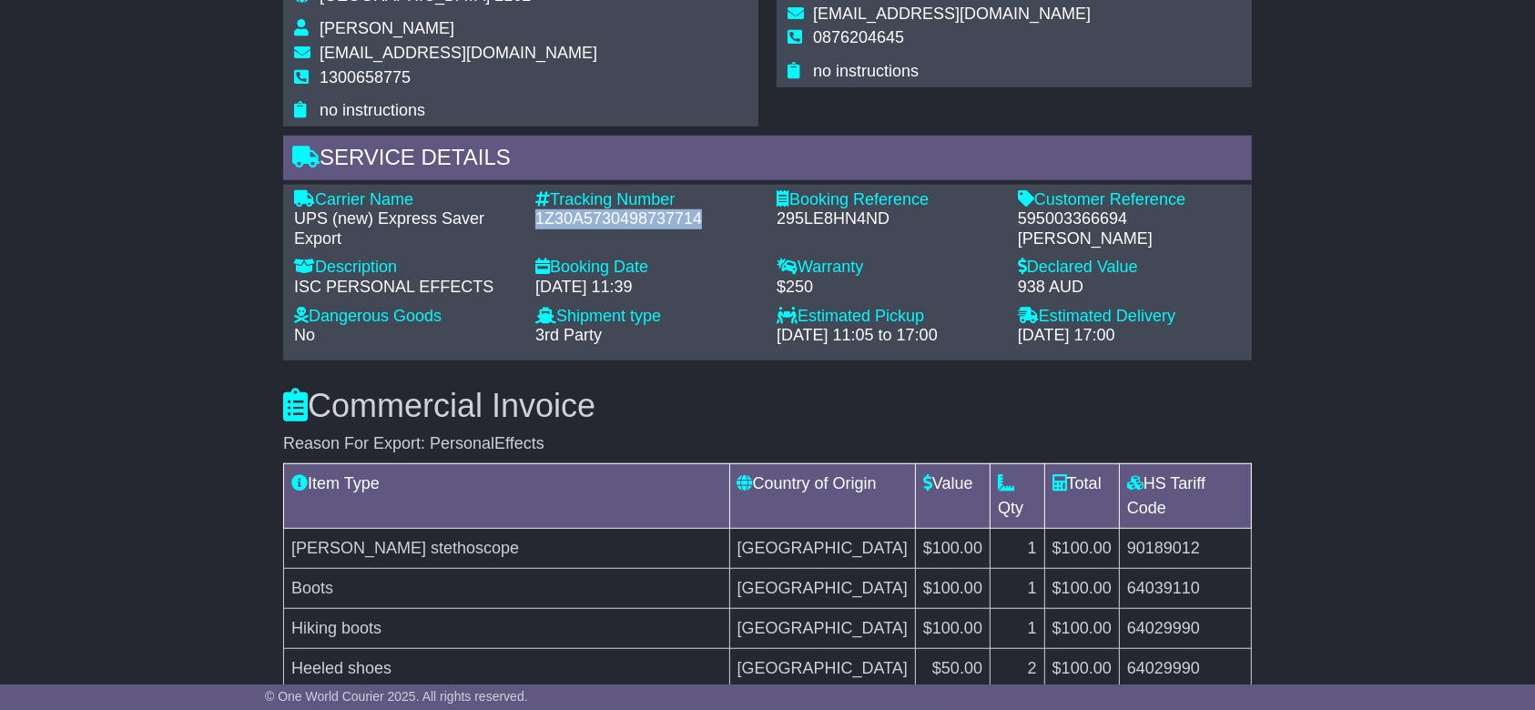 This screenshot has height=710, width=1535. What do you see at coordinates (396, 696) in the screenshot?
I see `span: © One World Courier 2025. All rights reserved.` at bounding box center [396, 696].